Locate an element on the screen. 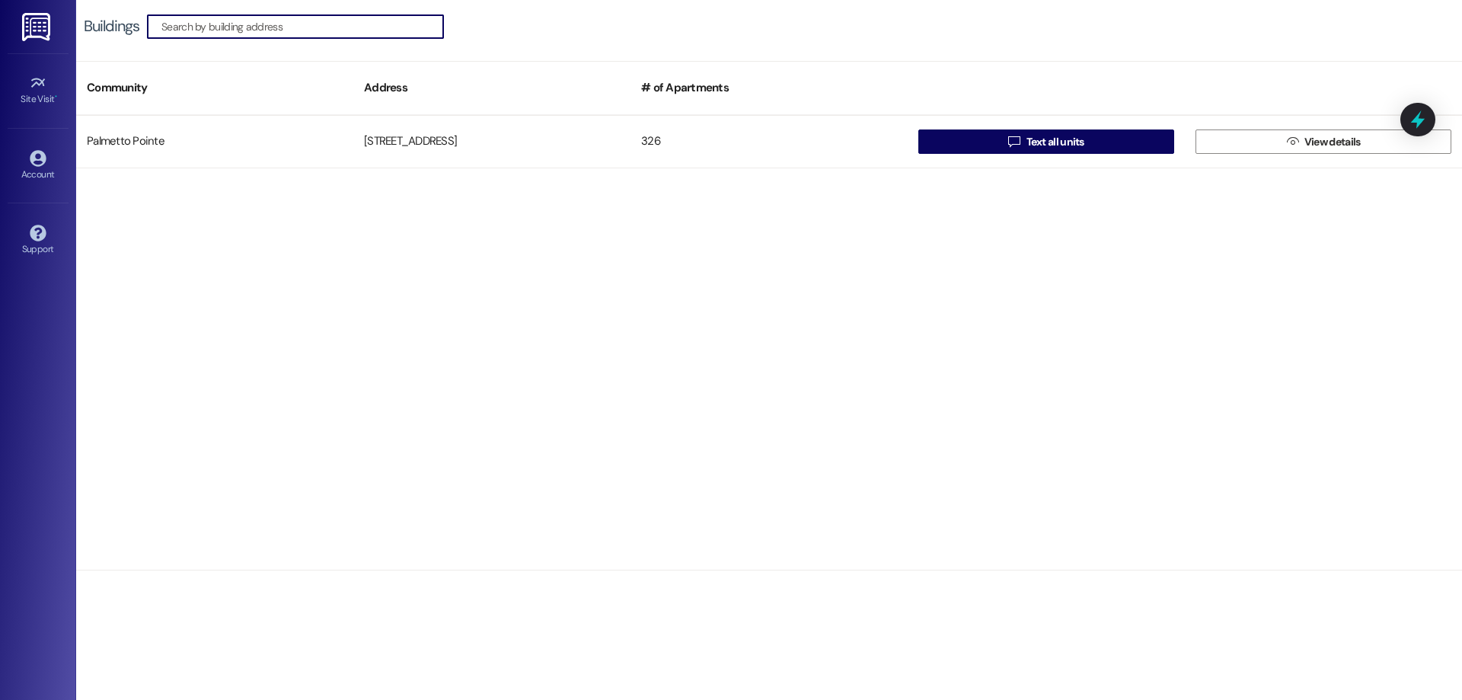 The image size is (1462, 700). span: View details is located at coordinates (1333, 142).